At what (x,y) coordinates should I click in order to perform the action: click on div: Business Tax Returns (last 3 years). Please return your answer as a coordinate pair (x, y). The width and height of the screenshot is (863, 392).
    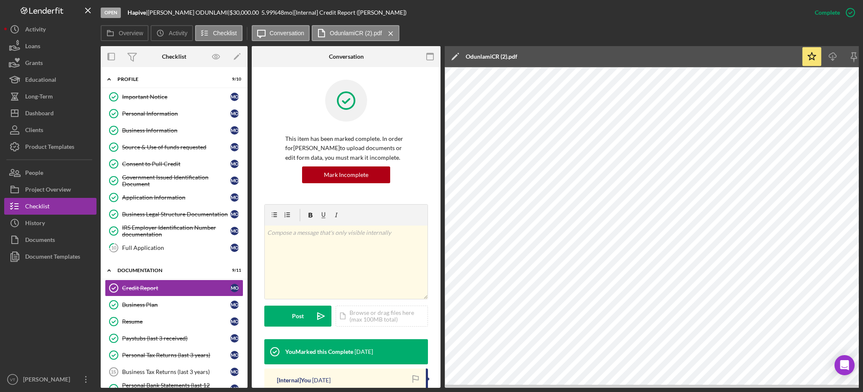
    Looking at the image, I should click on (176, 372).